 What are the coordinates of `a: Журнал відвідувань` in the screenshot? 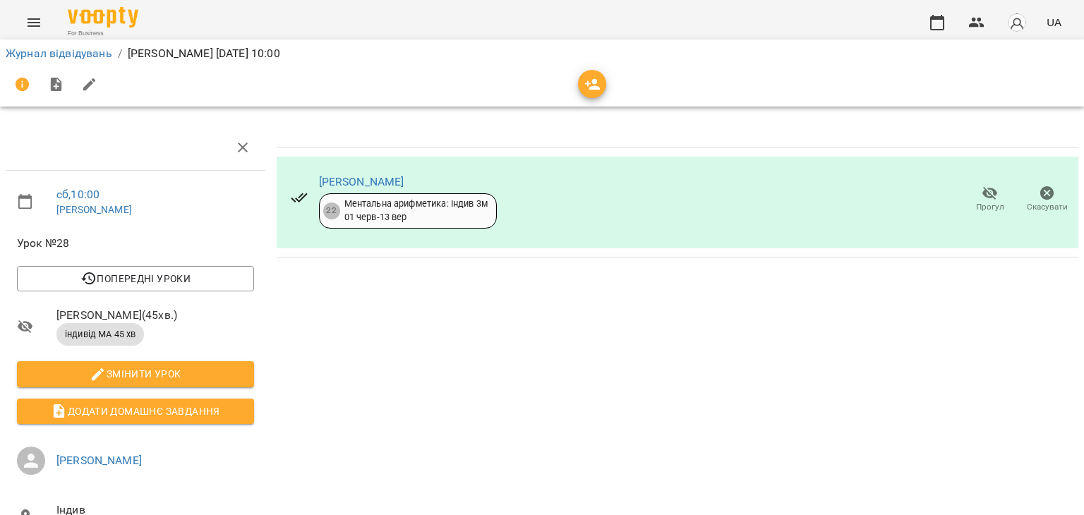 It's located at (59, 53).